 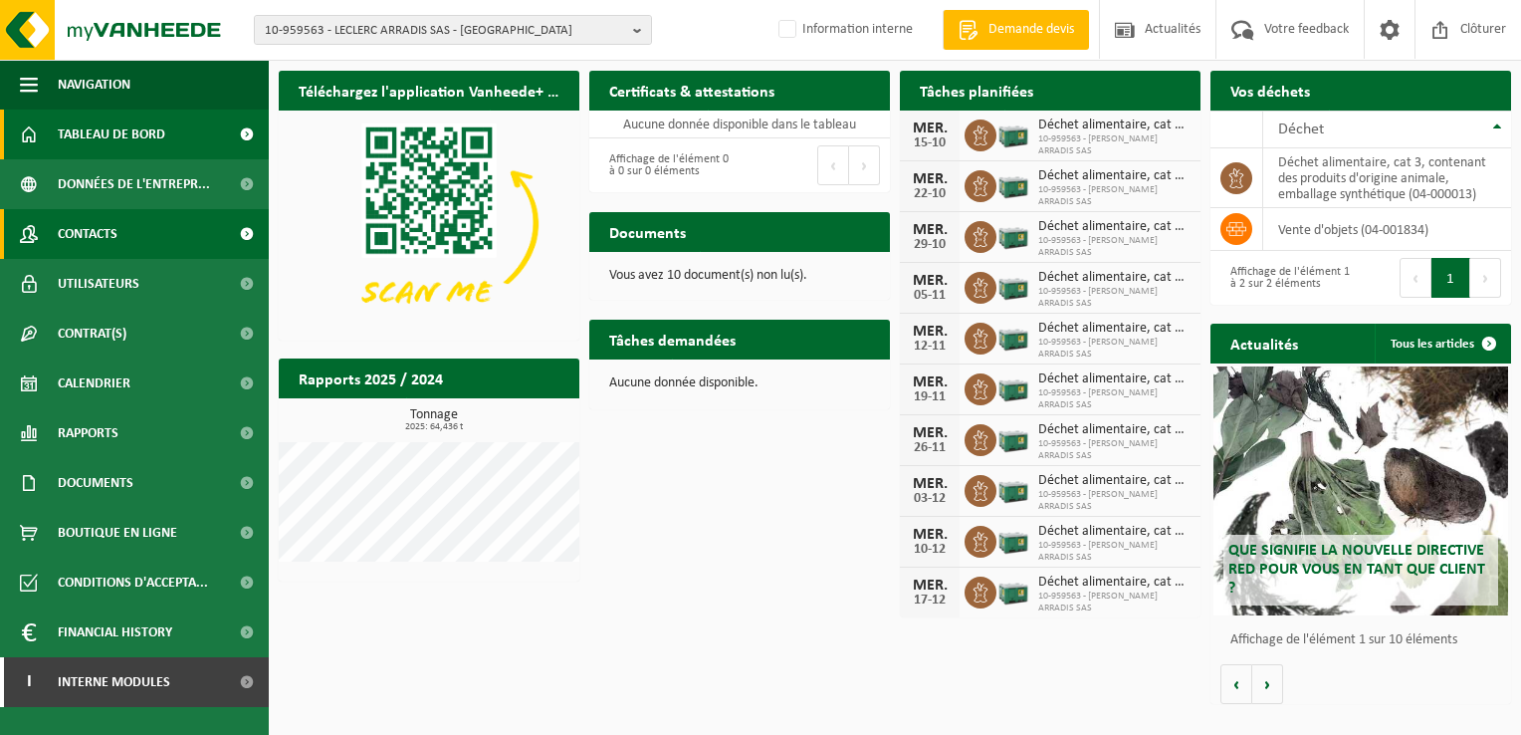 I want to click on span: Interne modules, so click(x=113, y=682).